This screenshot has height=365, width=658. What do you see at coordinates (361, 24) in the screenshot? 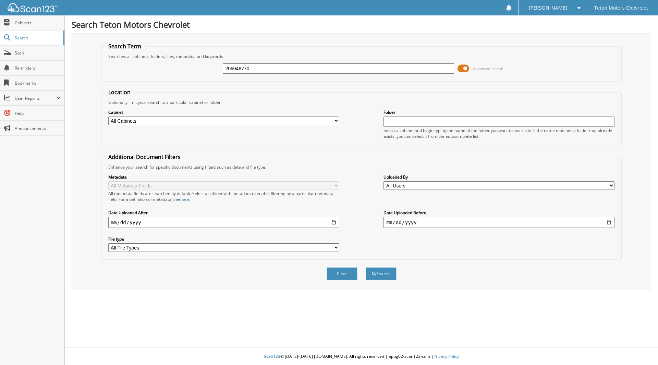
I see `h1: Search Teton Motors Chevrolet` at bounding box center [361, 24].